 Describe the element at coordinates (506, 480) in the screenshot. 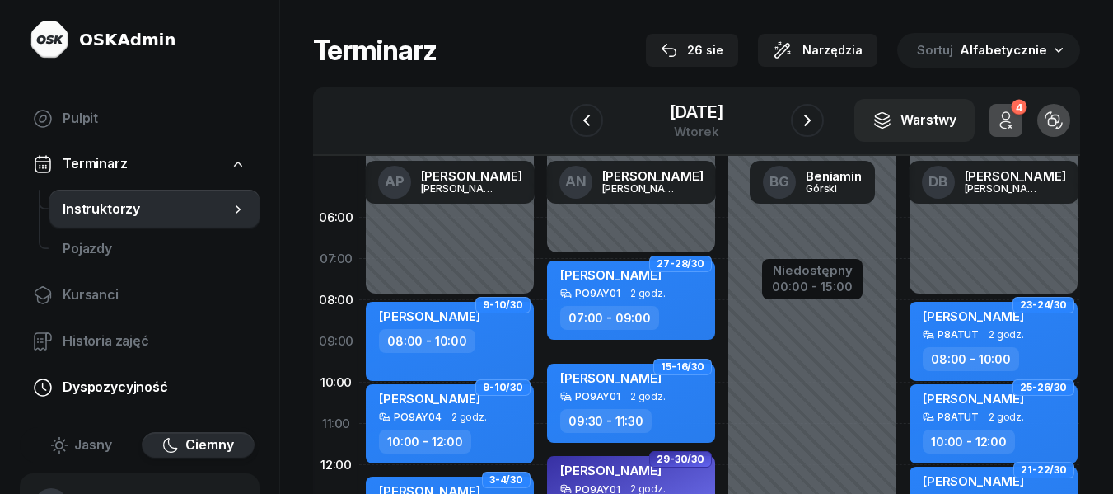

I see `span: 3-4/30` at that location.